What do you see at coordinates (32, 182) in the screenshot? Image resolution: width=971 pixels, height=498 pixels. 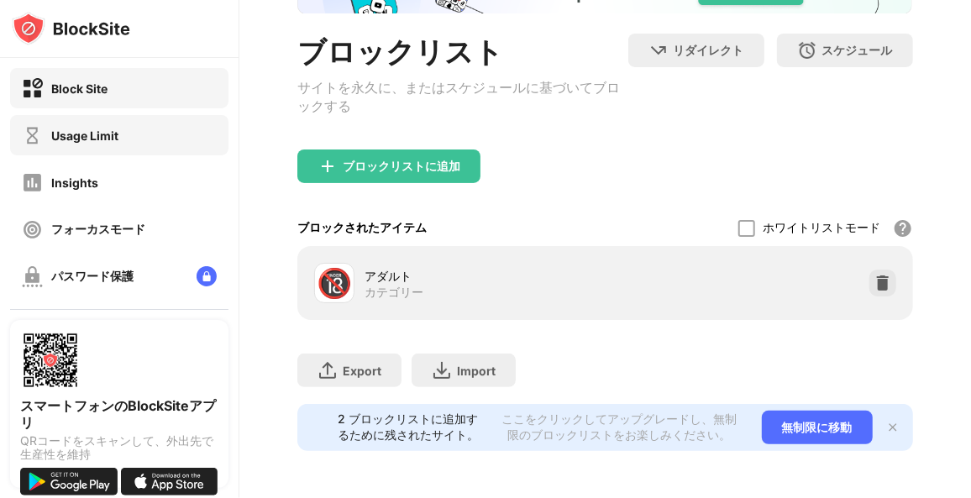 I see `img: insights-off.svg` at bounding box center [32, 182].